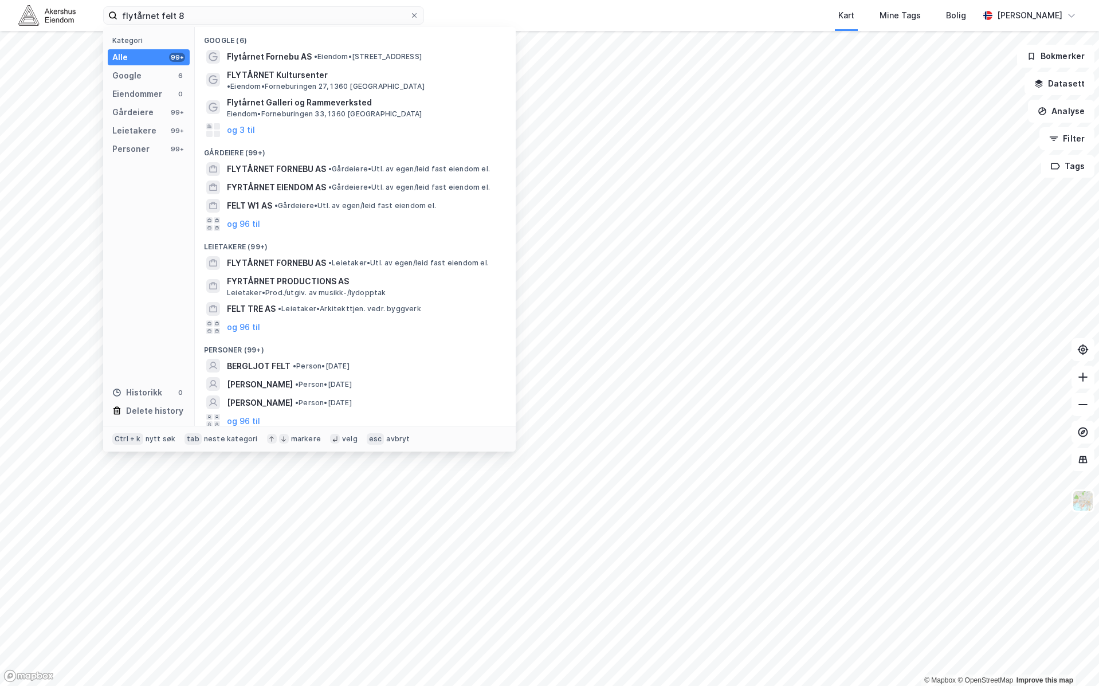 This screenshot has height=686, width=1099. I want to click on span: Flytårnet Fornebu AS, so click(269, 57).